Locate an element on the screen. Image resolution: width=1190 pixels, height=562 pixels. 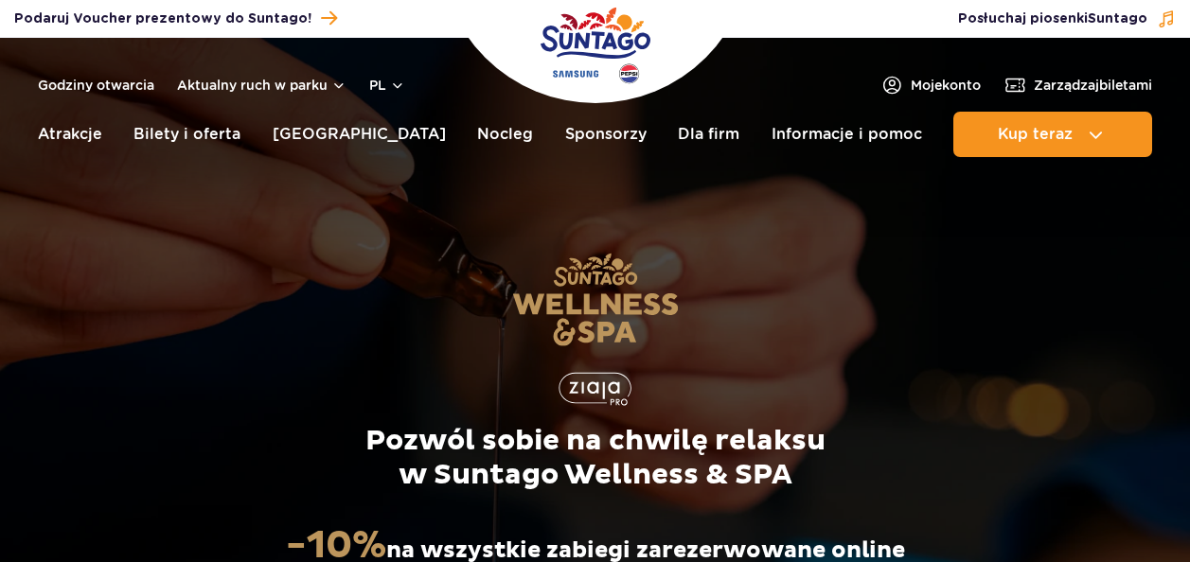
button: Posłuchaj piosenkiSuntago is located at coordinates (1067, 19).